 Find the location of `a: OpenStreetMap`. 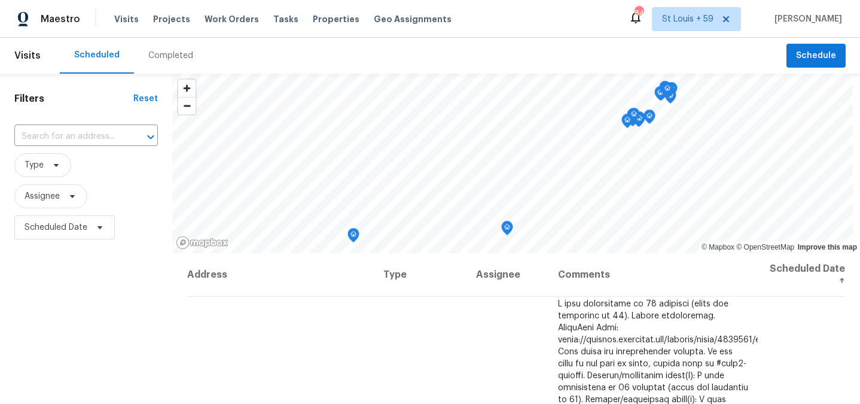

a: OpenStreetMap is located at coordinates (765, 247).